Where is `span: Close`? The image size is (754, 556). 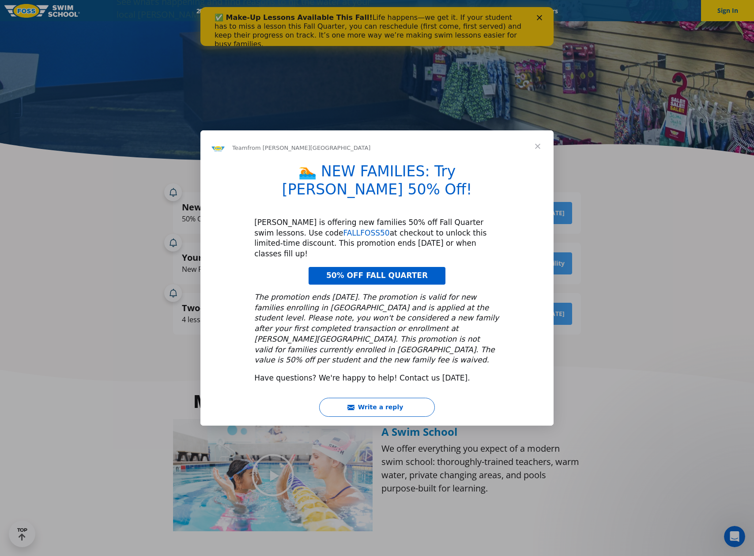
span: Close is located at coordinates (538, 146).